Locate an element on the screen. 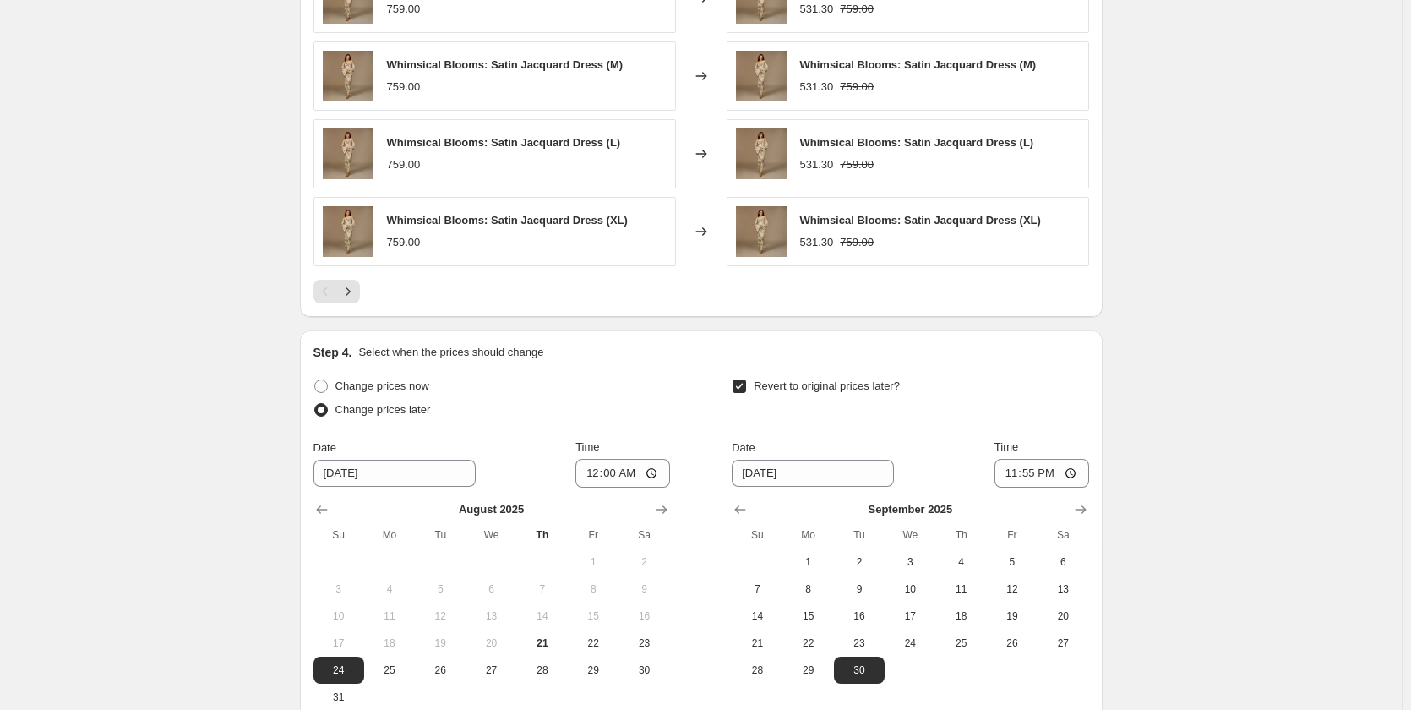 This screenshot has height=710, width=1411. span: 22 is located at coordinates (593, 643).